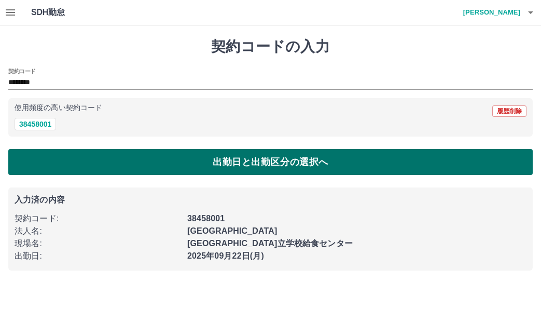 The image size is (541, 322). Describe the element at coordinates (58, 108) in the screenshot. I see `p: 使用頻度の高い契約コード` at that location.